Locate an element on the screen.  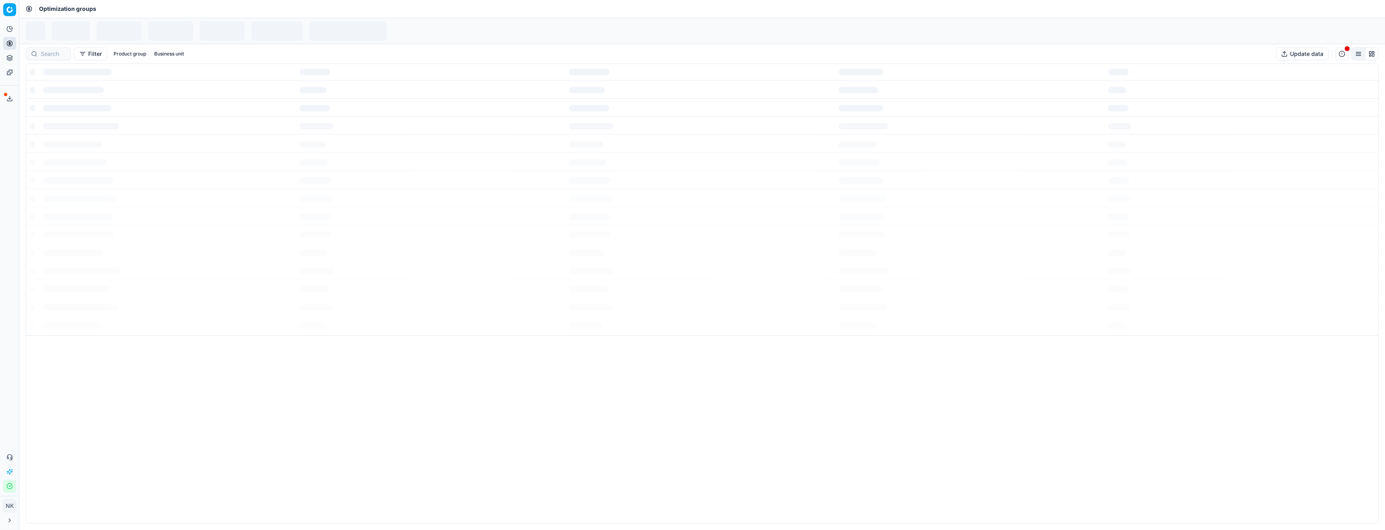
button: Product group is located at coordinates (130, 54).